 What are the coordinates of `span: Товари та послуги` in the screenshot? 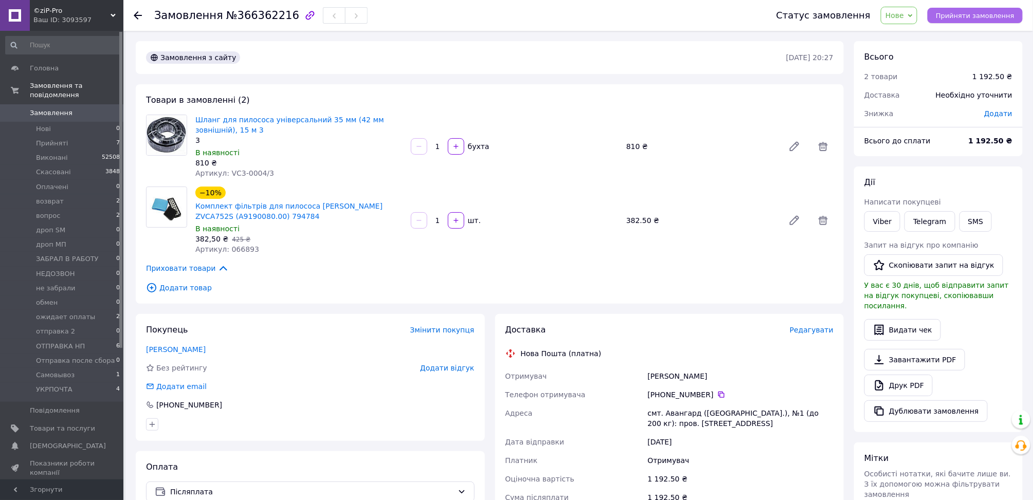 It's located at (62, 429).